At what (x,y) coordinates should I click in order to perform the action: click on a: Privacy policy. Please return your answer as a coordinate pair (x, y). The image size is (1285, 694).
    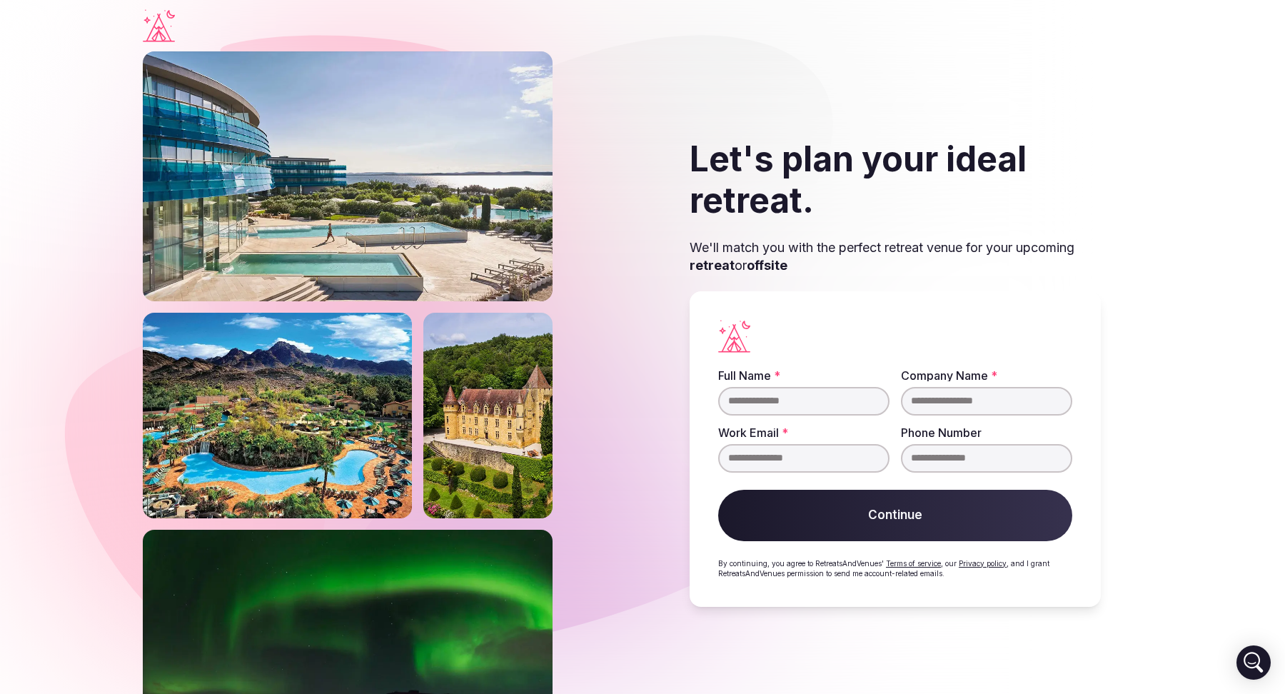
    Looking at the image, I should click on (982, 563).